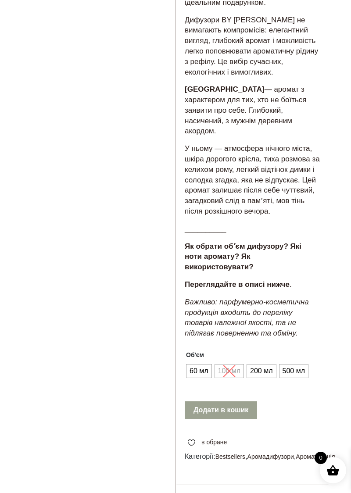  What do you see at coordinates (252, 456) in the screenshot?
I see `span: Категорії: , ,` at bounding box center [252, 456].